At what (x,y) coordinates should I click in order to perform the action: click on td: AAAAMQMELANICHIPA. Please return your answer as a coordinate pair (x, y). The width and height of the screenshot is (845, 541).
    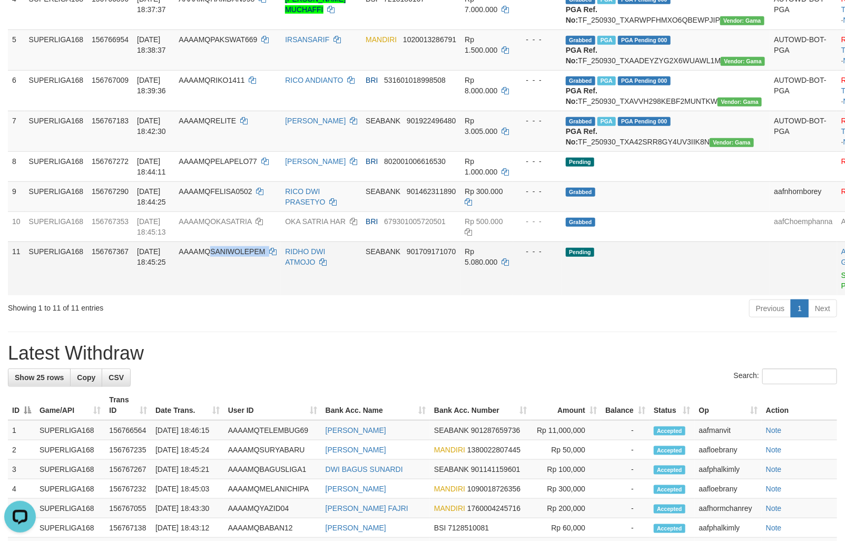
    Looking at the image, I should click on (272, 488).